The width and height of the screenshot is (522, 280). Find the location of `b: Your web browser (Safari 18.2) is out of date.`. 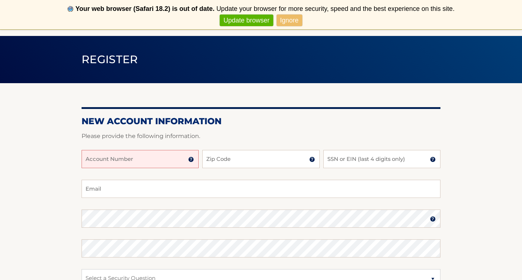

b: Your web browser (Safari 18.2) is out of date. is located at coordinates (145, 9).